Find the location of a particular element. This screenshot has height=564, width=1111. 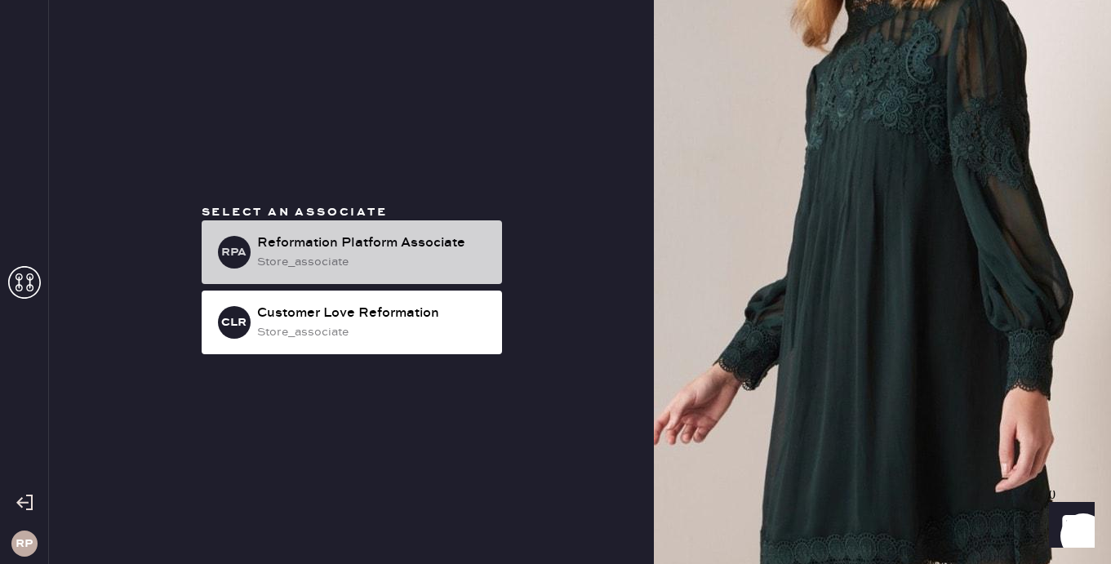

h3: RPA is located at coordinates (233, 252).